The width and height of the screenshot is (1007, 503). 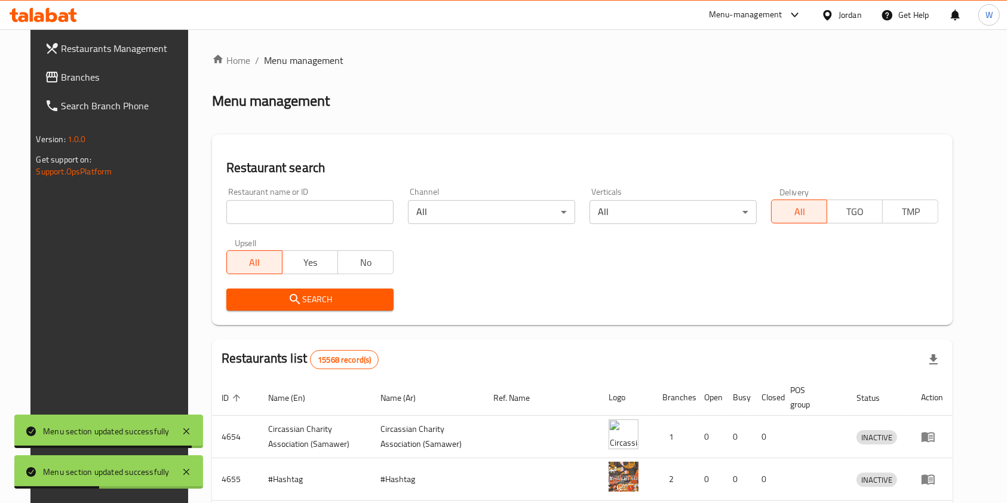 I want to click on span: 15568 record(s), so click(x=344, y=360).